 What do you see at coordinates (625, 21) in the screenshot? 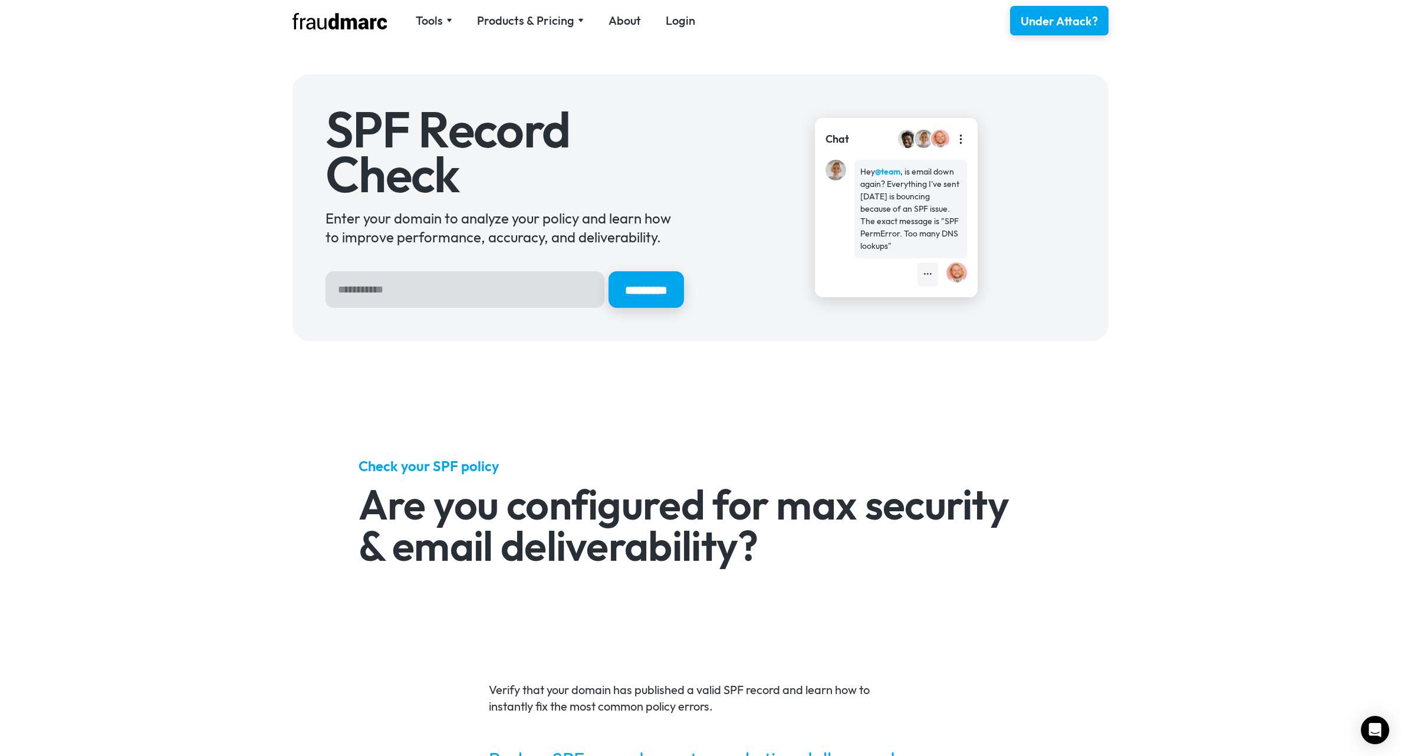
I see `a: About` at bounding box center [625, 21].